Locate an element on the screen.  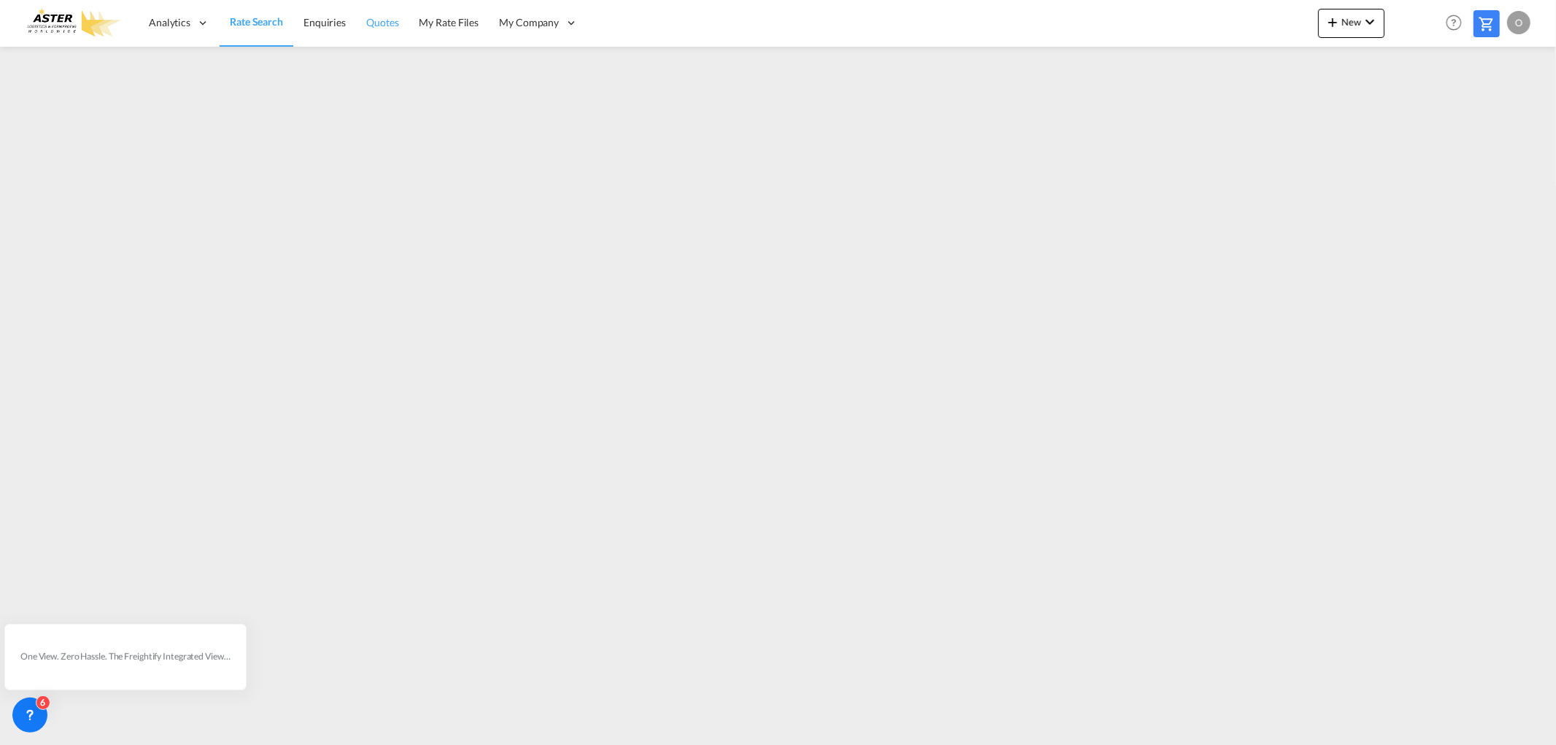
img: e3303e4028ba11efbf5f992c85cc34d8.png is located at coordinates (71, 23).